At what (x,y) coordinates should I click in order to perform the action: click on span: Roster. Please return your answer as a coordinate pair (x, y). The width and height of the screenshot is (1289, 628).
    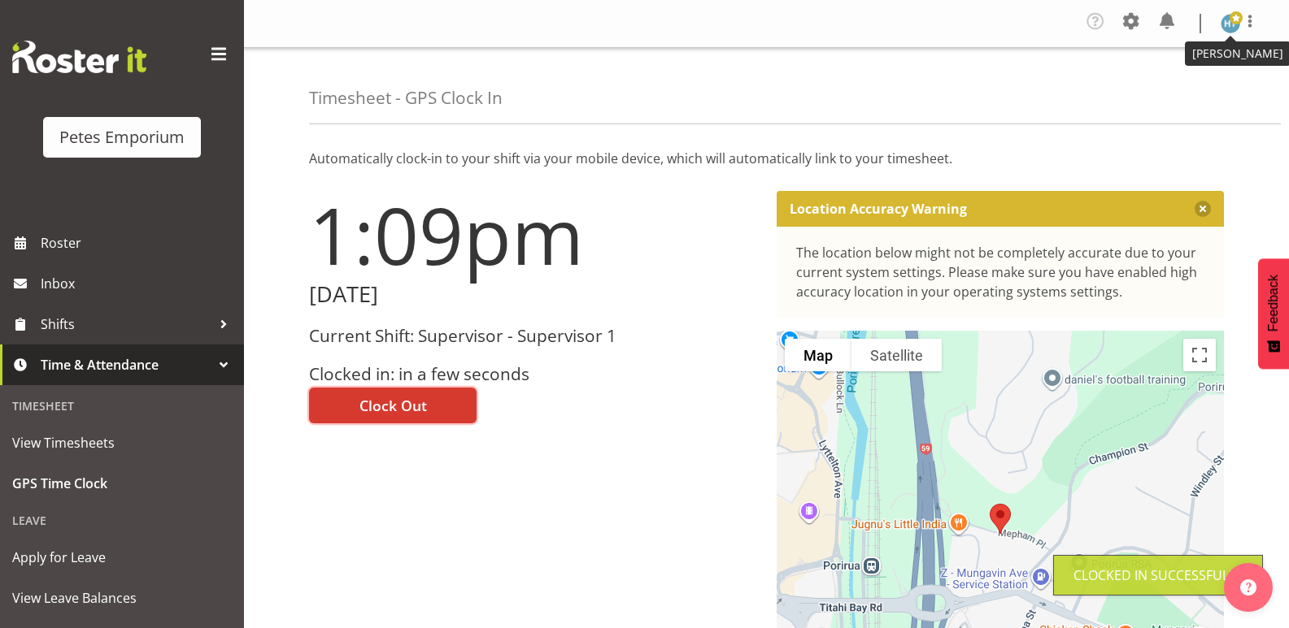
    Looking at the image, I should click on (138, 243).